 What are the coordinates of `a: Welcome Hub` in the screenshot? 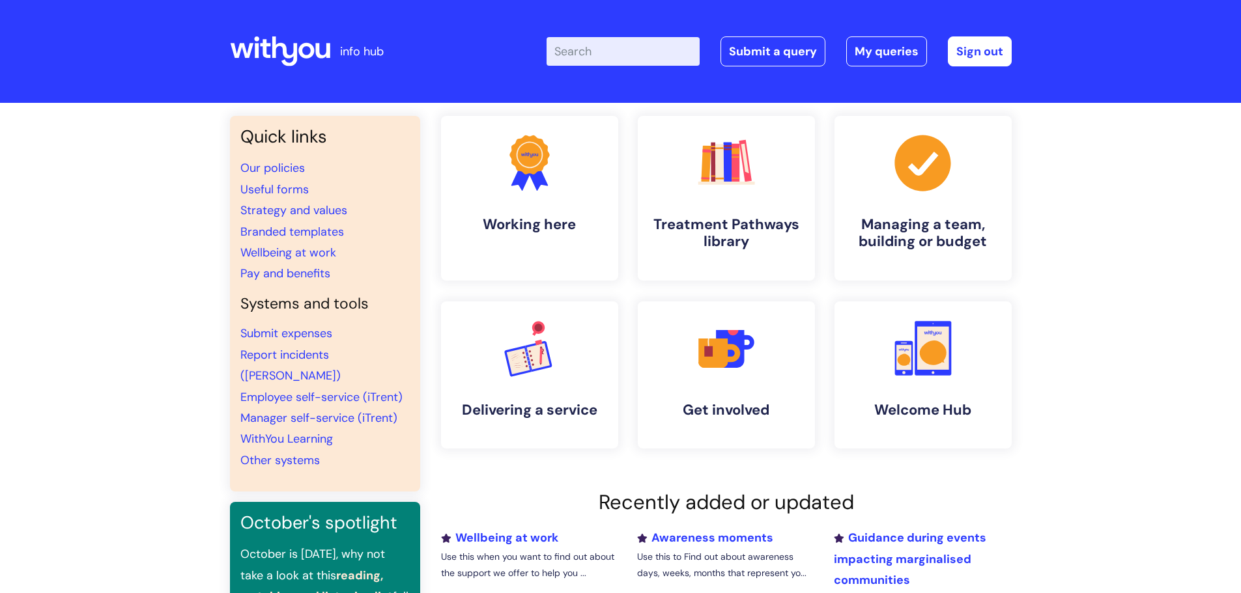 It's located at (923, 375).